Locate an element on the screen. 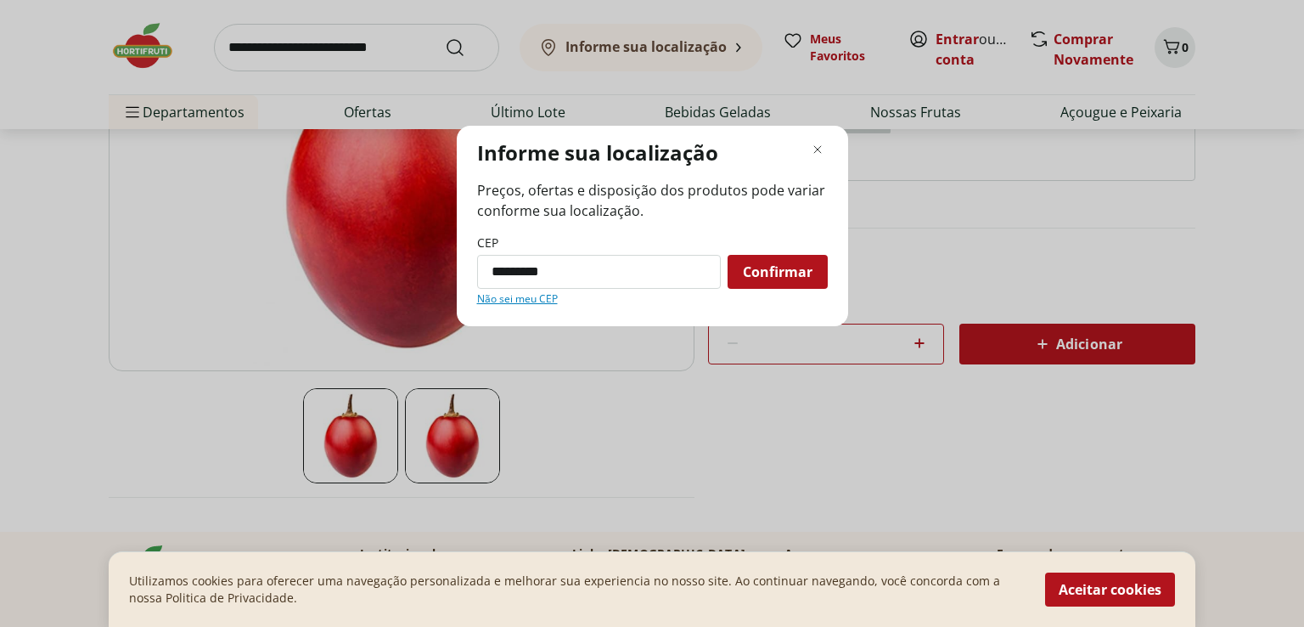 This screenshot has width=1304, height=627. button: Fechar modal de regionalização is located at coordinates (818, 149).